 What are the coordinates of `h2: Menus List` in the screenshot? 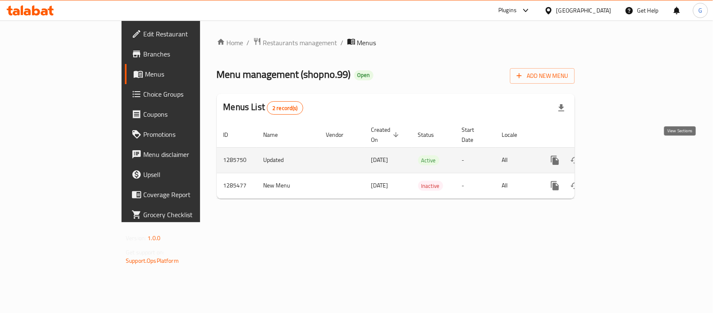 It's located at (263, 107).